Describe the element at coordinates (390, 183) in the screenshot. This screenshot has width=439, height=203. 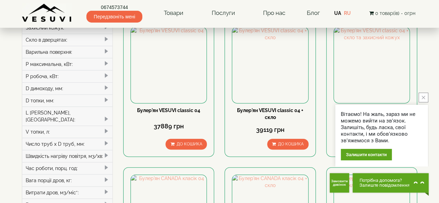
I see `button: Chat button` at that location.